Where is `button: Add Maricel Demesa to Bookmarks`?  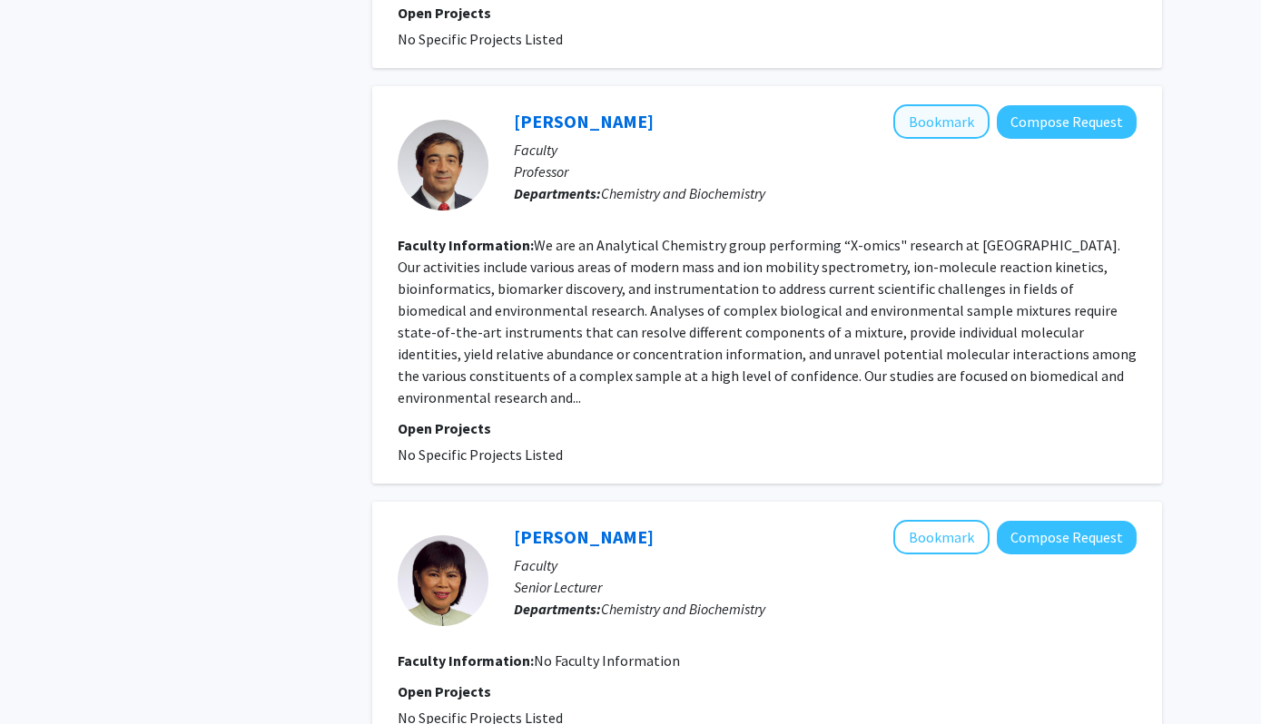 button: Add Maricel Demesa to Bookmarks is located at coordinates (941, 537).